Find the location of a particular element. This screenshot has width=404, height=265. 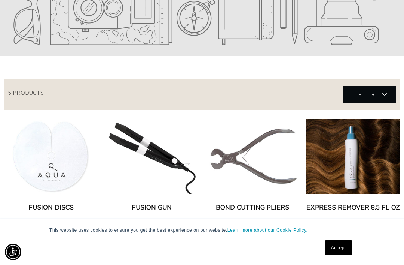

a: Bond Cutting Pliers is located at coordinates (252, 207).